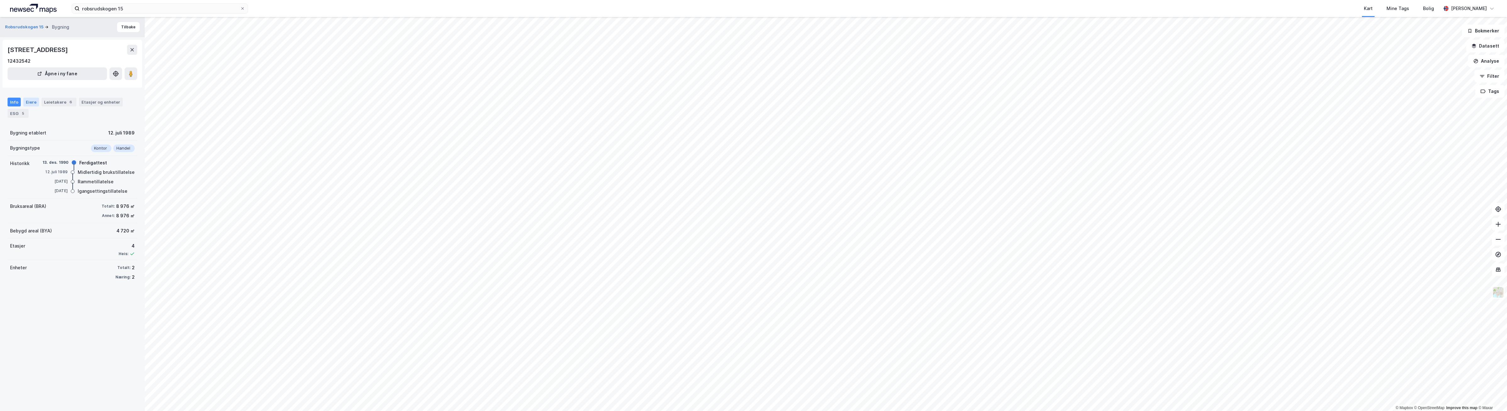 Image resolution: width=1507 pixels, height=411 pixels. Describe the element at coordinates (31, 102) in the screenshot. I see `div: Eiere` at that location.